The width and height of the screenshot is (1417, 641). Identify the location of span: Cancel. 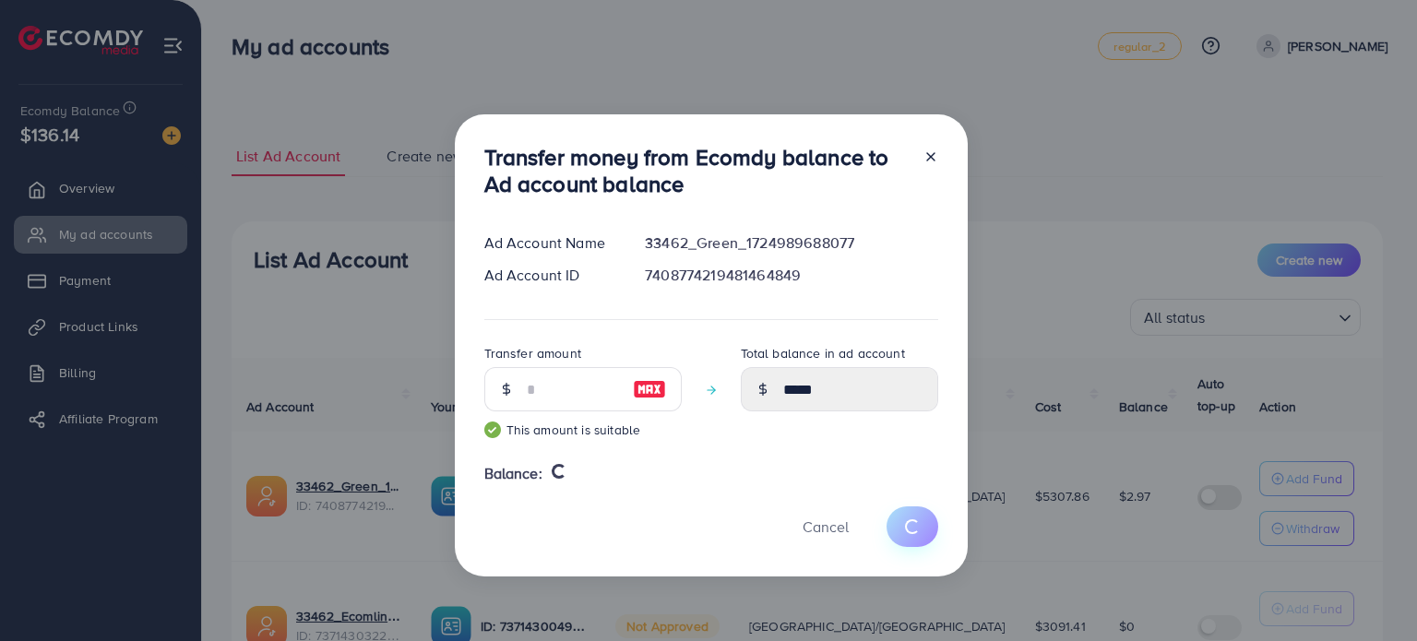
(826, 527).